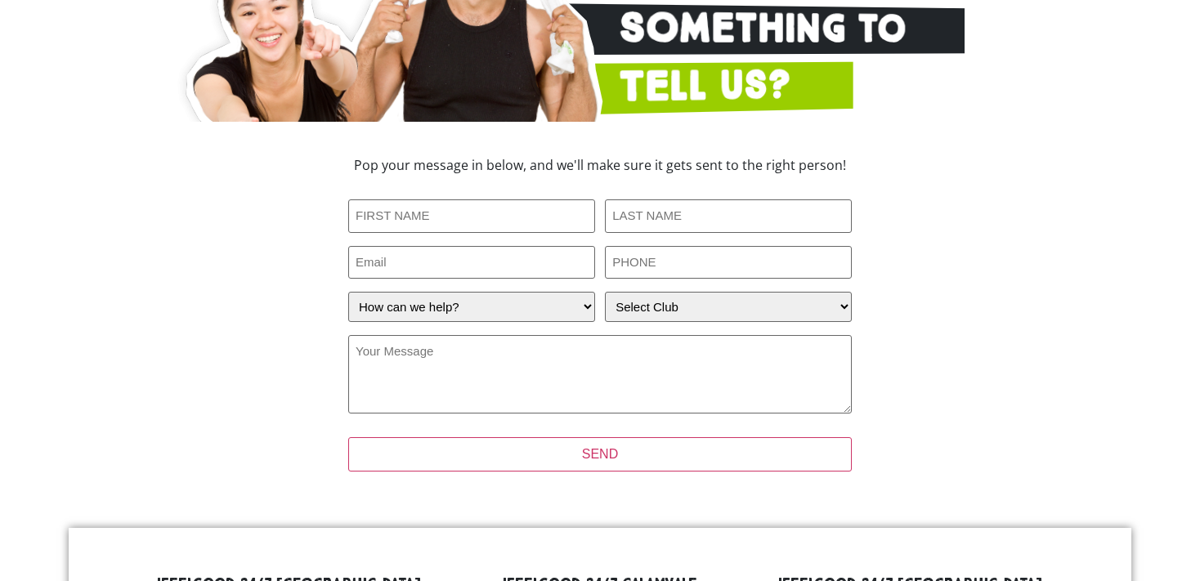 Image resolution: width=1200 pixels, height=581 pixels. I want to click on input: FIRST NAME, so click(472, 216).